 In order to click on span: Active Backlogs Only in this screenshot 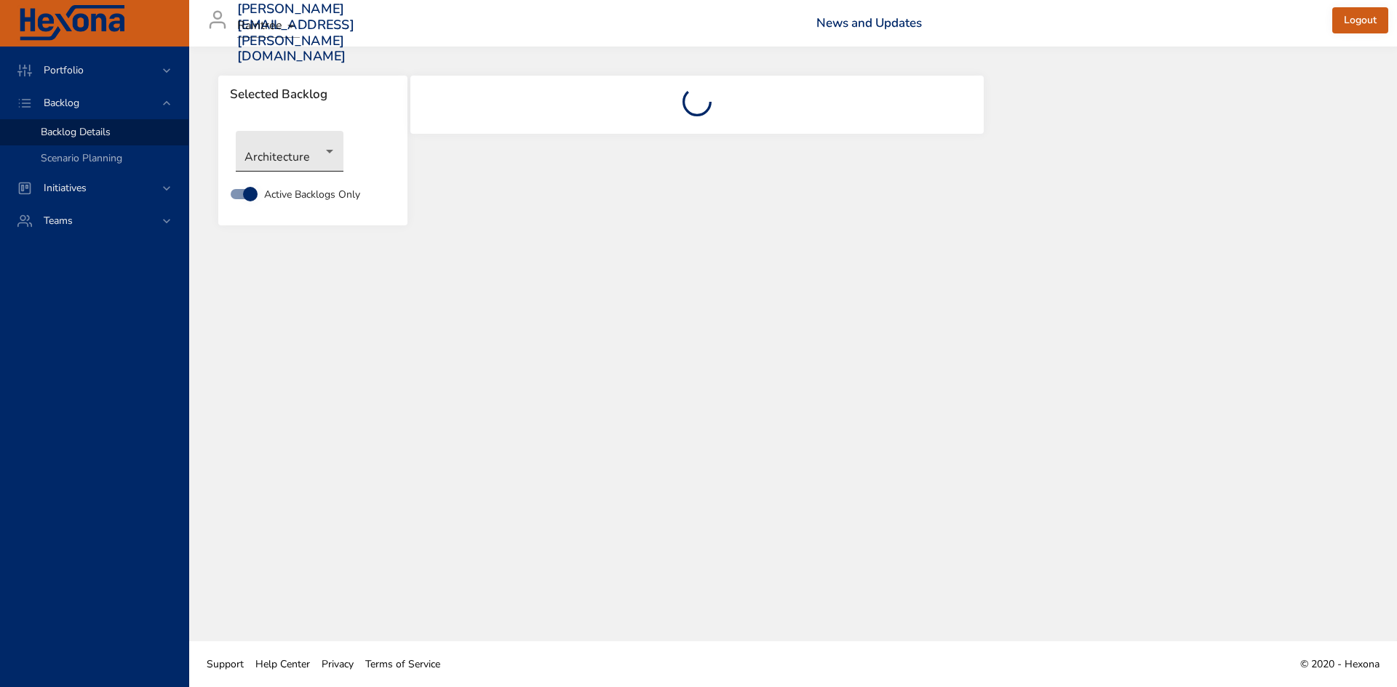, I will do `click(312, 194)`.